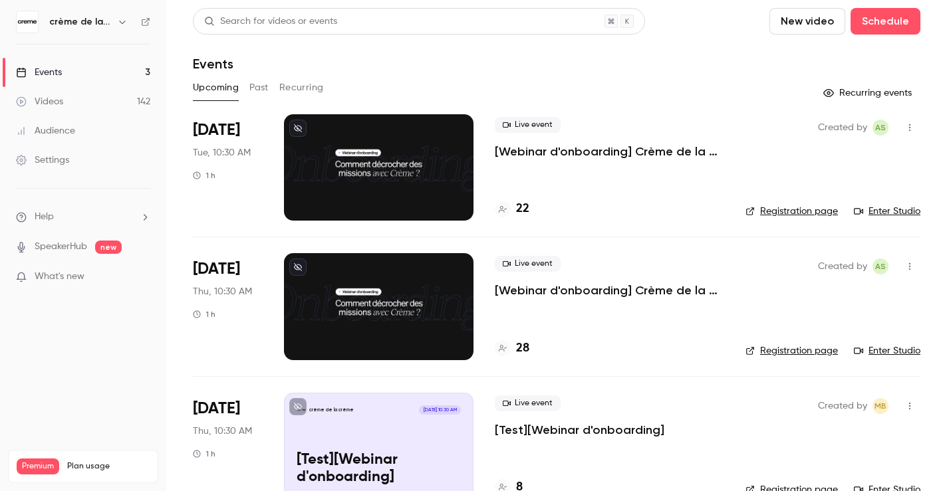 This screenshot has width=947, height=491. I want to click on button: New video, so click(807, 21).